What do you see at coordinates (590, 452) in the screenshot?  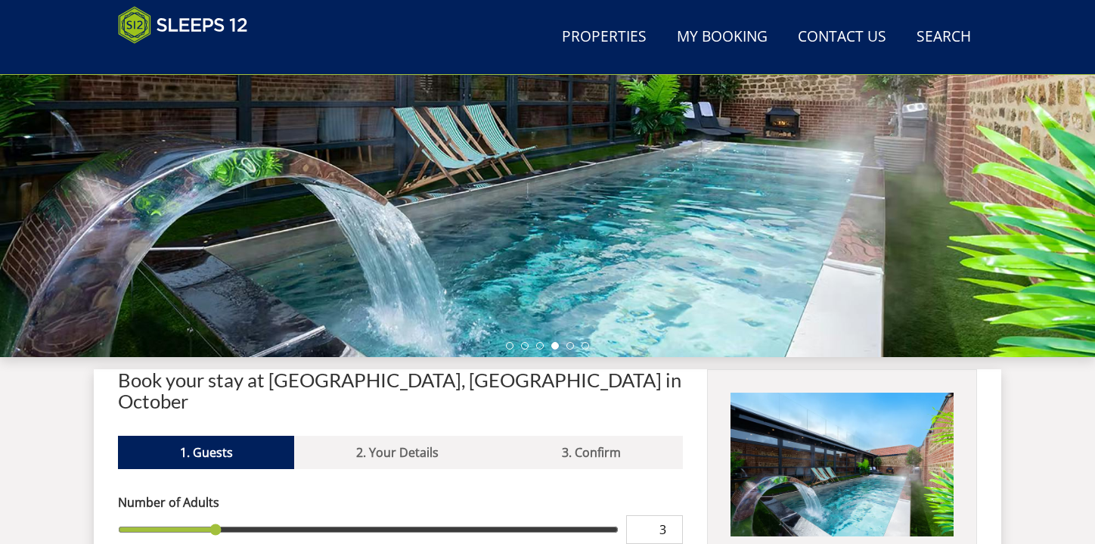 I see `a: 3. Confirm` at bounding box center [590, 452].